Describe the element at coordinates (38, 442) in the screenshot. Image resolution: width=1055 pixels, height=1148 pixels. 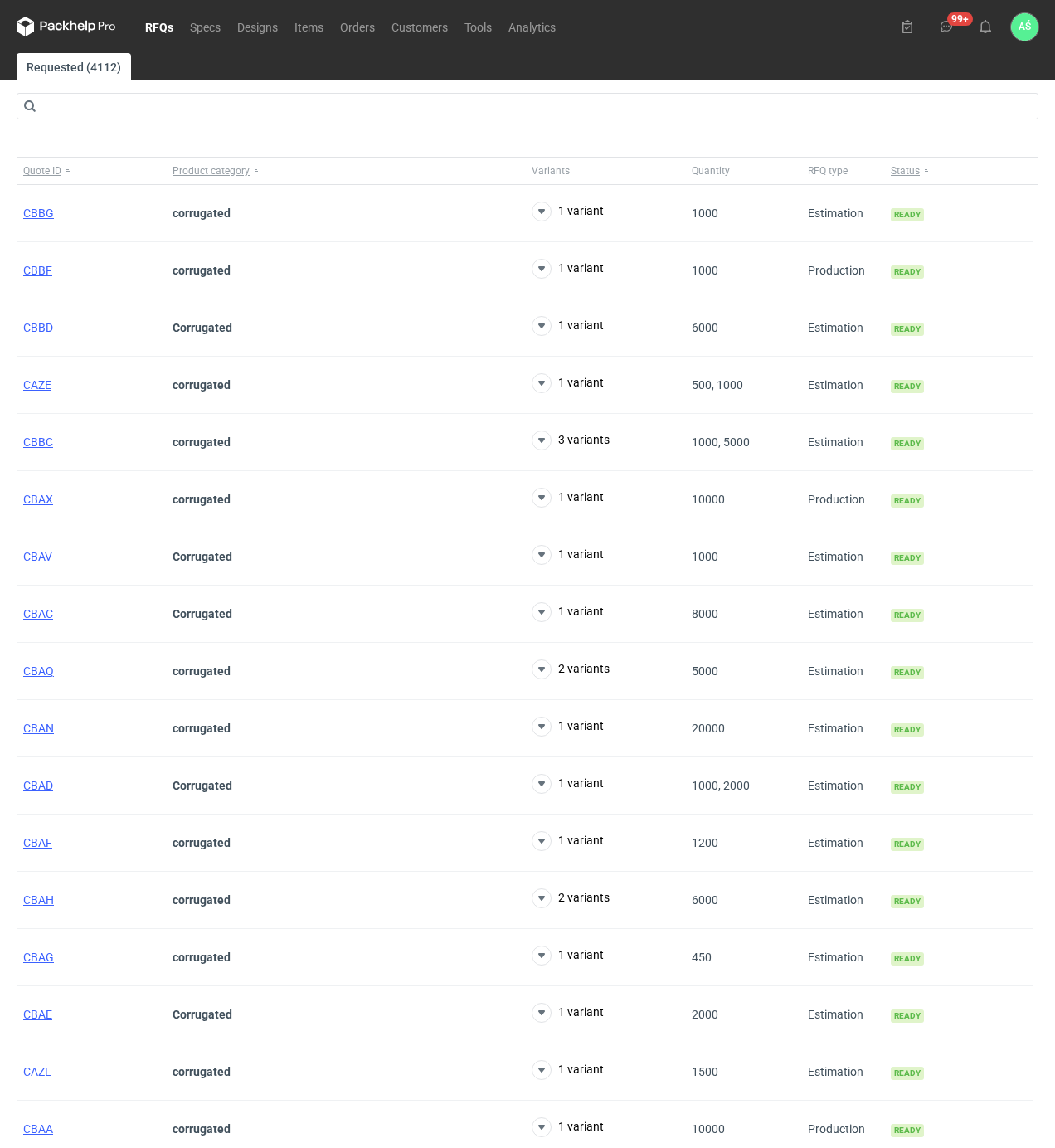
I see `a: CBBC` at that location.